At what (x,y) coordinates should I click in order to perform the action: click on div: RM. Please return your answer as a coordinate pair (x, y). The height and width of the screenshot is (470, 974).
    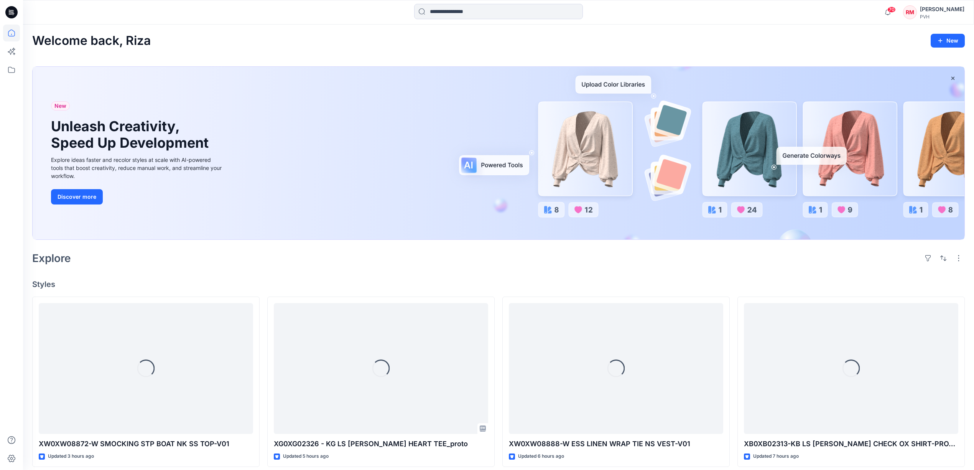
    Looking at the image, I should click on (910, 12).